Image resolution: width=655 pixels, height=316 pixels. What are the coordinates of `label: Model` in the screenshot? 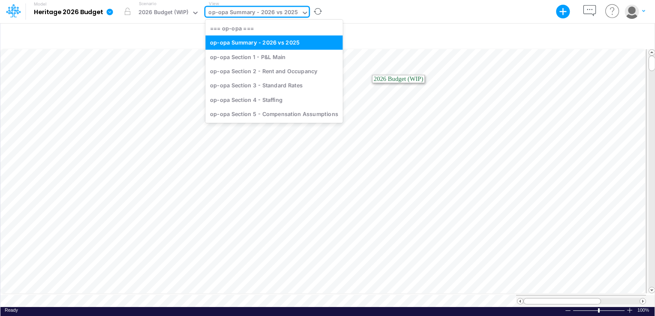 It's located at (40, 4).